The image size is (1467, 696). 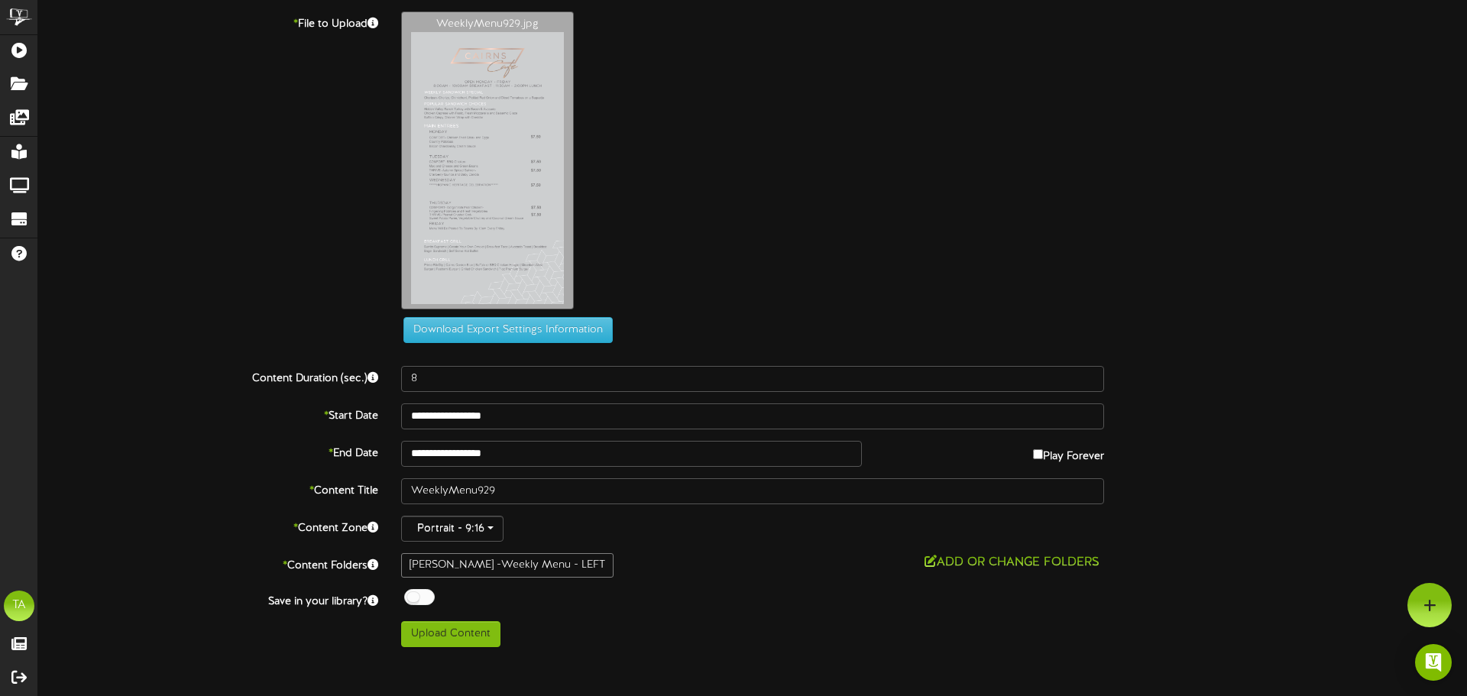 What do you see at coordinates (208, 488) in the screenshot?
I see `label: Content Title` at bounding box center [208, 488].